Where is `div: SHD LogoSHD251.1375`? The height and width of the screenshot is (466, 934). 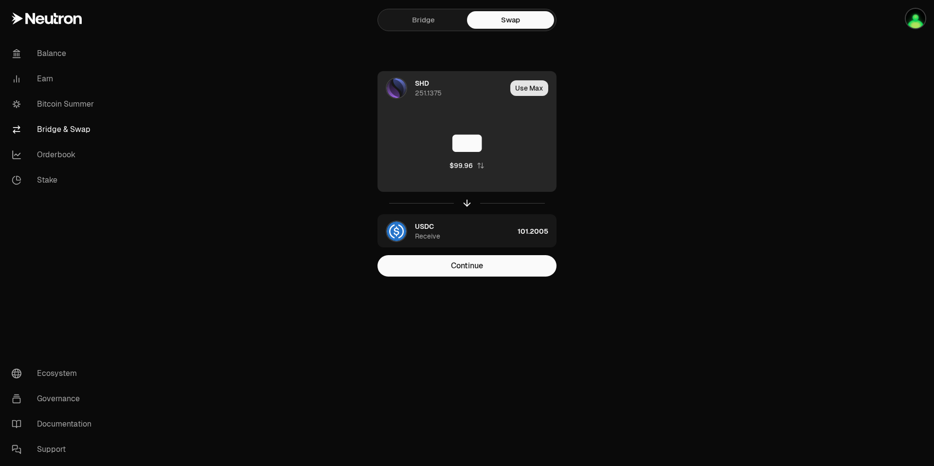
div: SHD LogoSHD251.1375 is located at coordinates (442, 88).